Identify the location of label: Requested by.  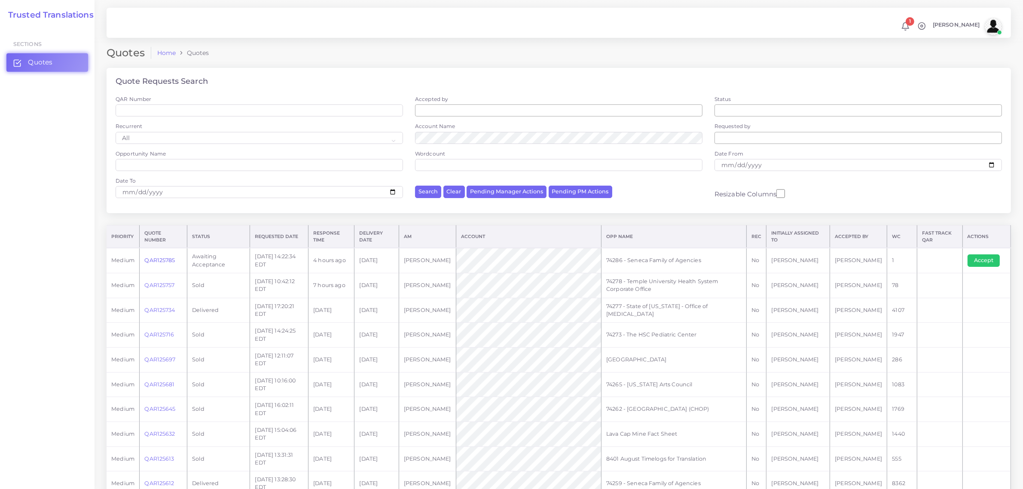
(733, 126).